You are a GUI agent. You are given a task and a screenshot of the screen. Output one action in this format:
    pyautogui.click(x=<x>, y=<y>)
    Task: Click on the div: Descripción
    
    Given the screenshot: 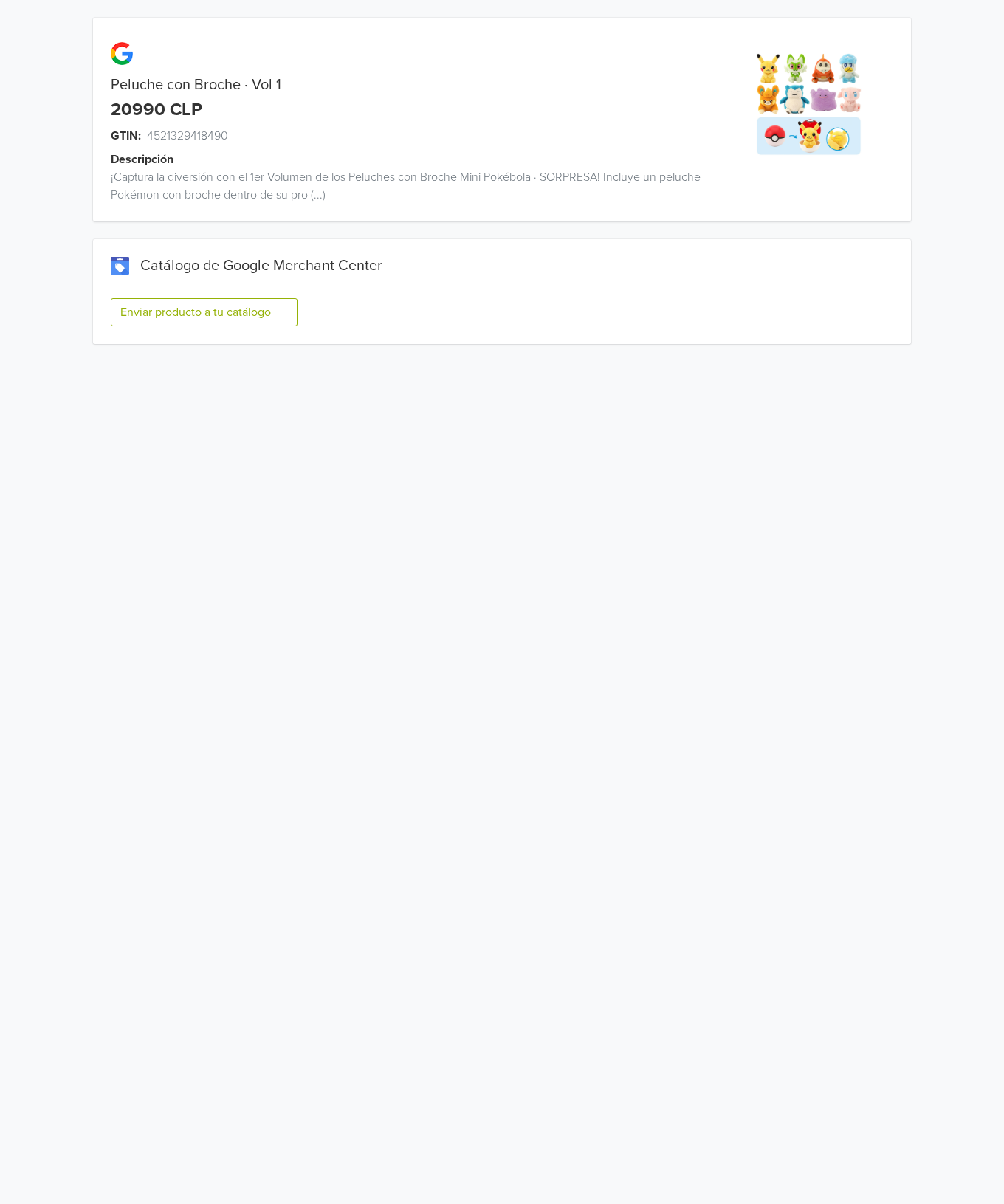 What is the action you would take?
    pyautogui.click(x=417, y=160)
    